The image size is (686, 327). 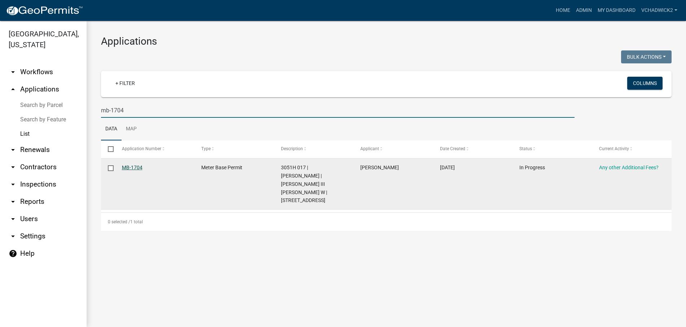 What do you see at coordinates (552, 149) in the screenshot?
I see `datatable-header-cell: Status` at bounding box center [552, 149].